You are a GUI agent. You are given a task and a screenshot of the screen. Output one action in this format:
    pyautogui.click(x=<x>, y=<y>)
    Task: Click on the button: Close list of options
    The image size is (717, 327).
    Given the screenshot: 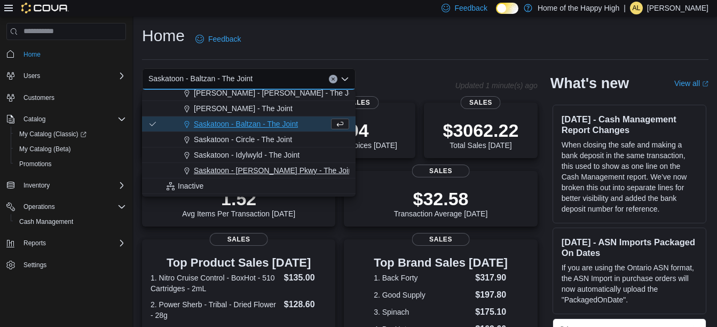 What is the action you would take?
    pyautogui.click(x=345, y=79)
    